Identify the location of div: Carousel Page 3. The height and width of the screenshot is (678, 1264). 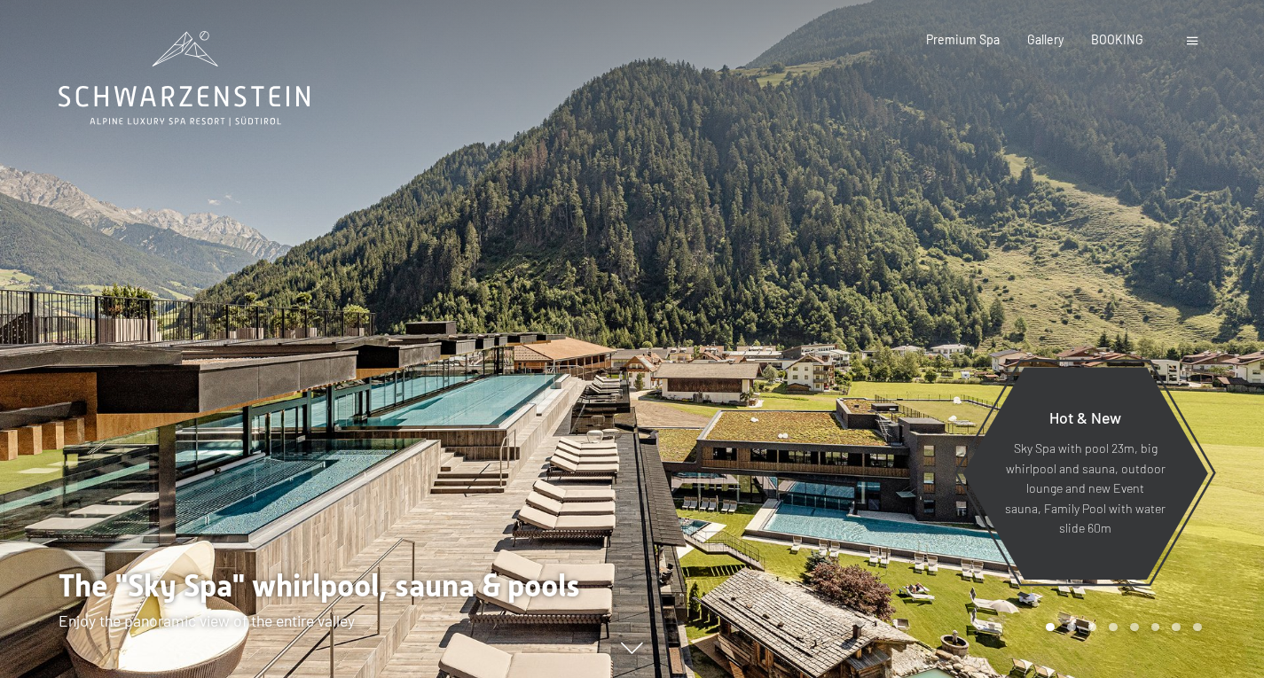
(1092, 628).